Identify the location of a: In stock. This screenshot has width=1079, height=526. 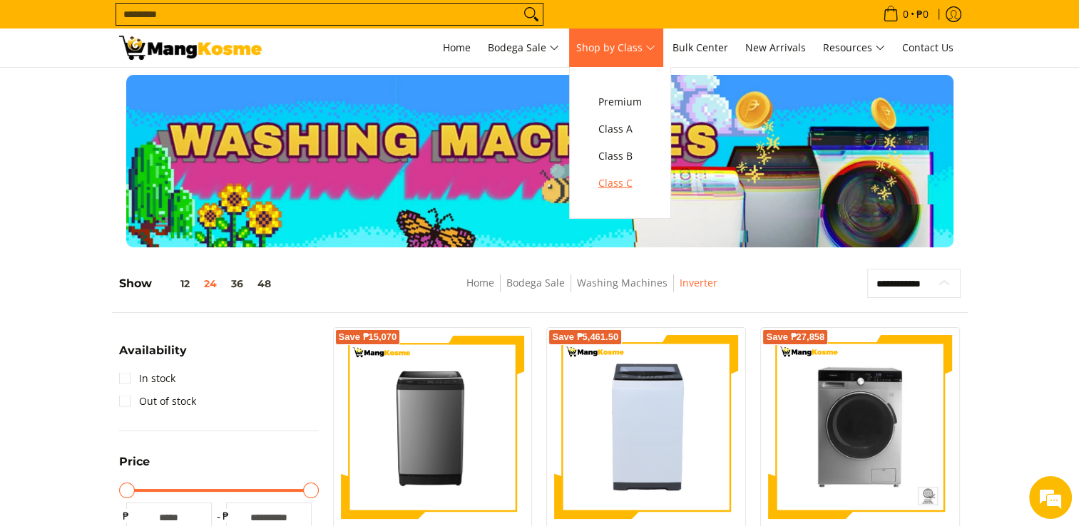
(147, 379).